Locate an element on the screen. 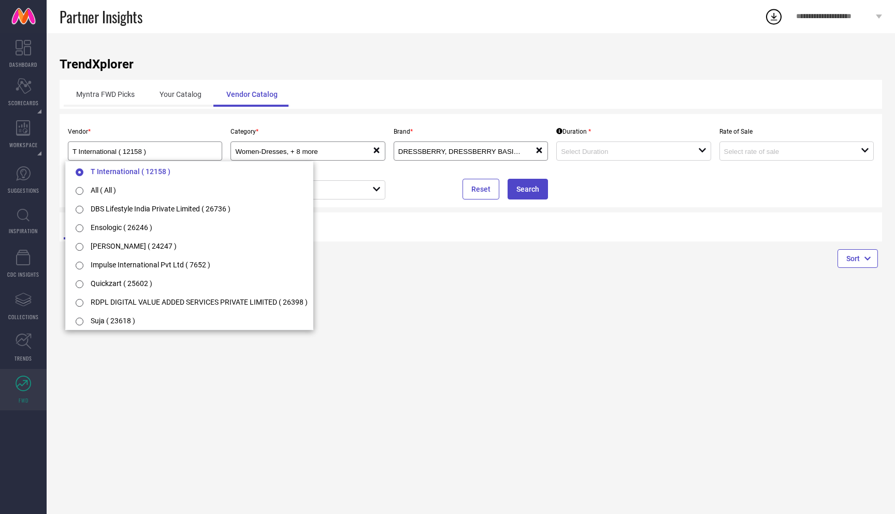  li: Suja ( 23618 ) is located at coordinates (189, 320).